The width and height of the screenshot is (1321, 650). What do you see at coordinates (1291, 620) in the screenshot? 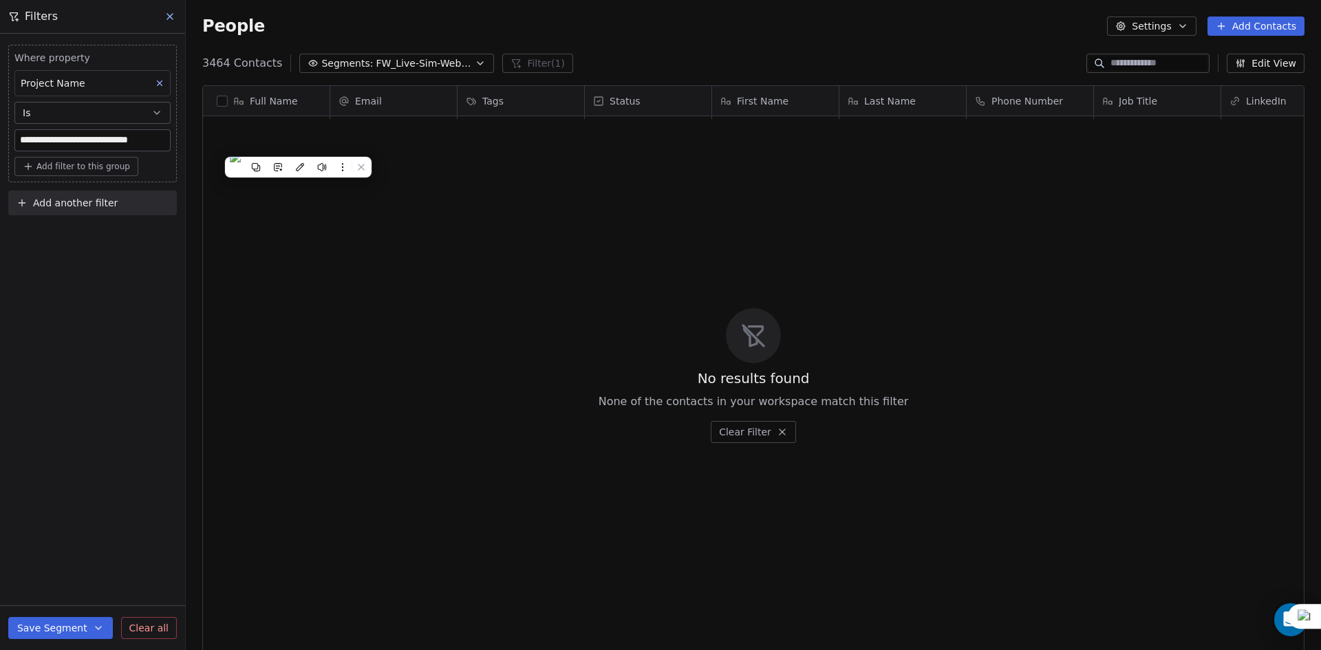
I see `div: Open Intercom Messenger` at bounding box center [1291, 620].